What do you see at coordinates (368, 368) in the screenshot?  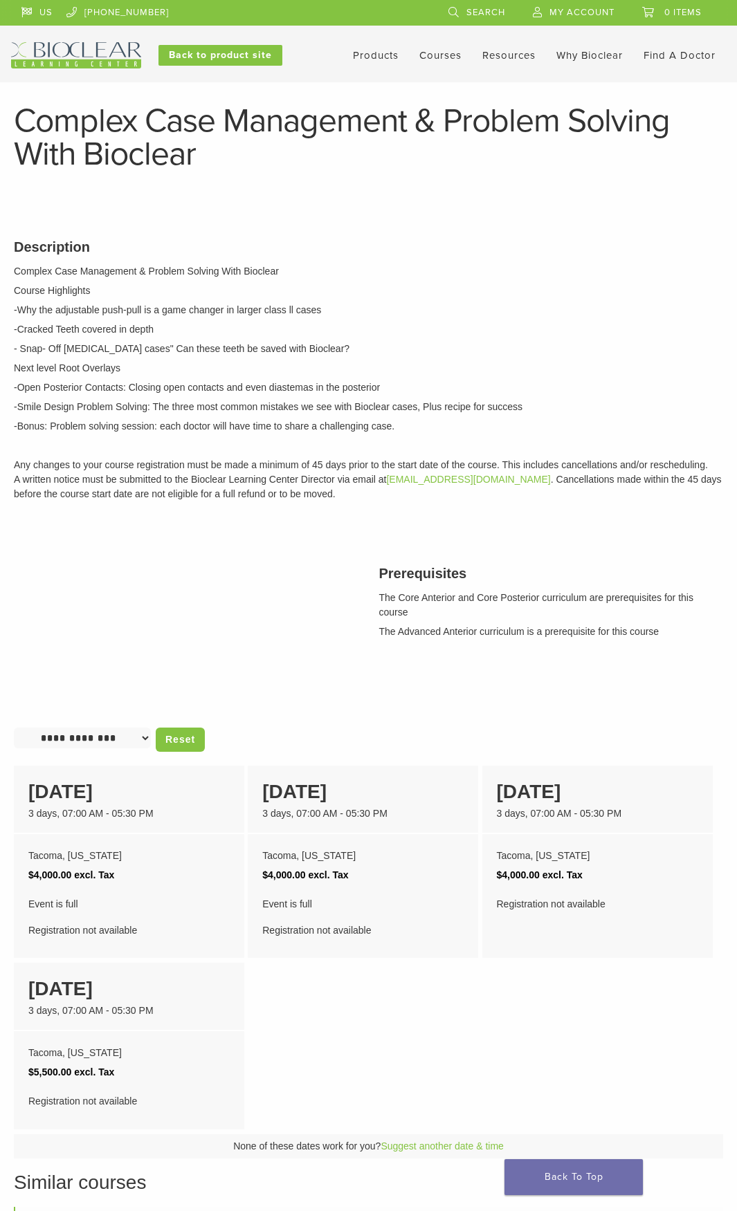 I see `p: Next level Root Overlays` at bounding box center [368, 368].